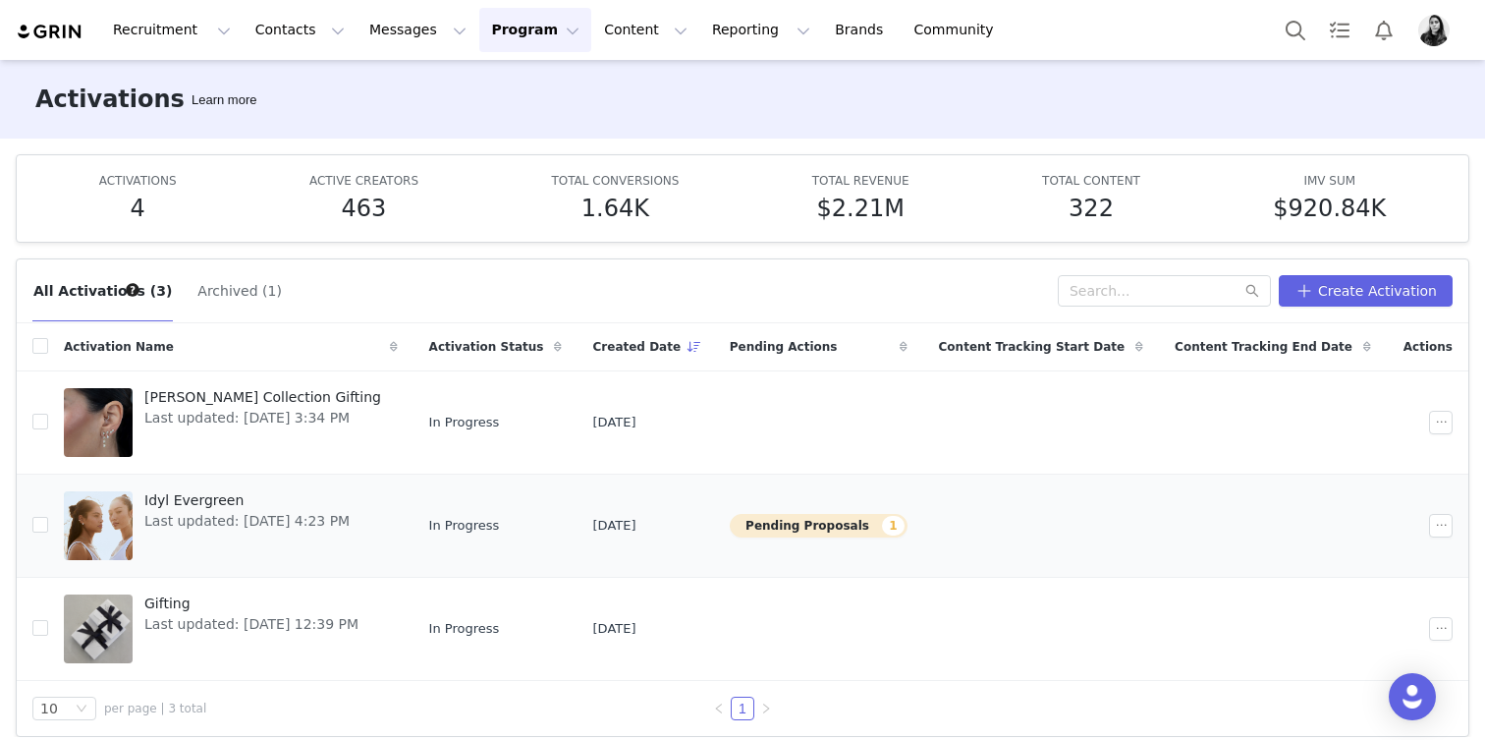 The width and height of the screenshot is (1485, 740). Describe the element at coordinates (1252, 291) in the screenshot. I see `i: icon: search` at that location.